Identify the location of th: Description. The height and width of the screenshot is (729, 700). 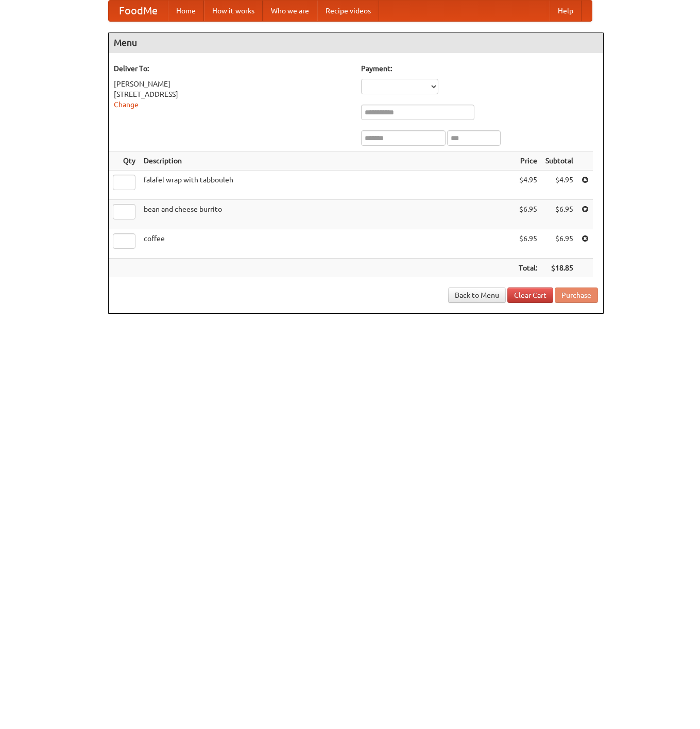
(327, 161).